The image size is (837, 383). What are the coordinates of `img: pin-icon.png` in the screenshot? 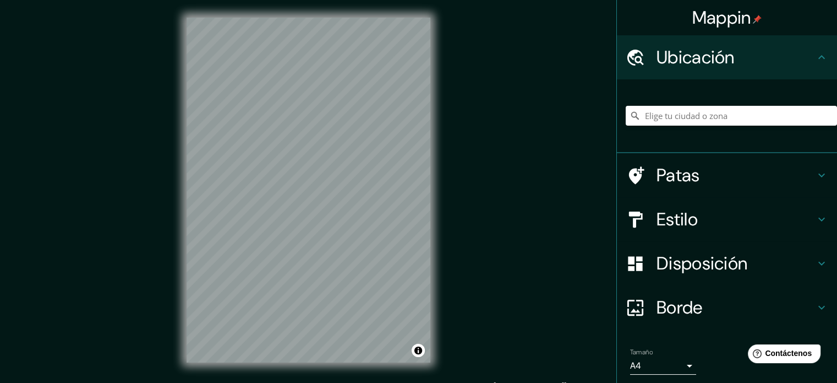 It's located at (758, 19).